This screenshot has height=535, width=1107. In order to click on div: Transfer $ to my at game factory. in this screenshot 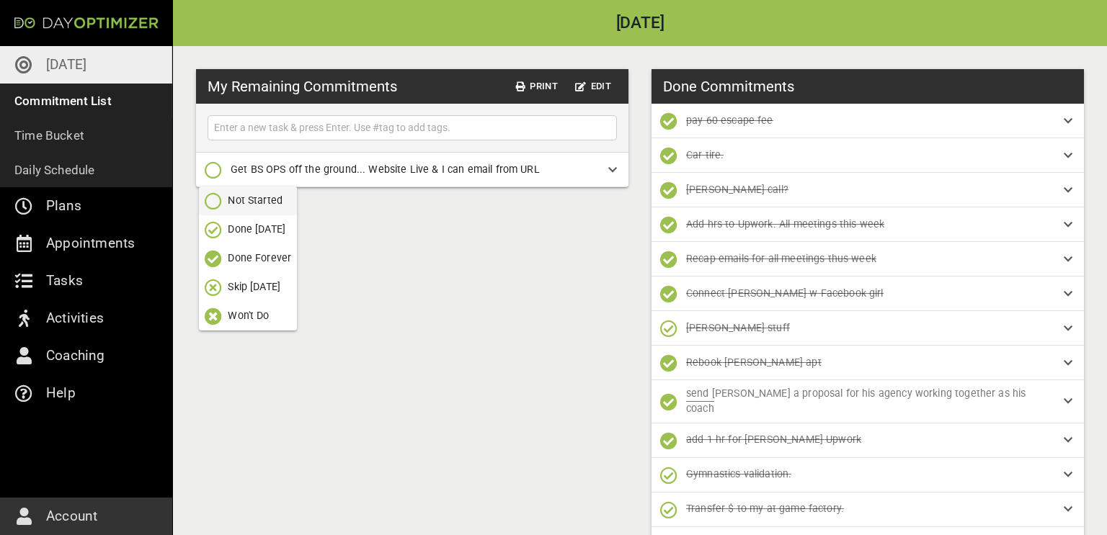, I will do `click(867, 510)`.